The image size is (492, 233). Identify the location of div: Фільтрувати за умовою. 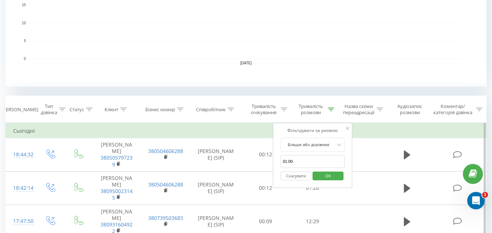
(312, 131).